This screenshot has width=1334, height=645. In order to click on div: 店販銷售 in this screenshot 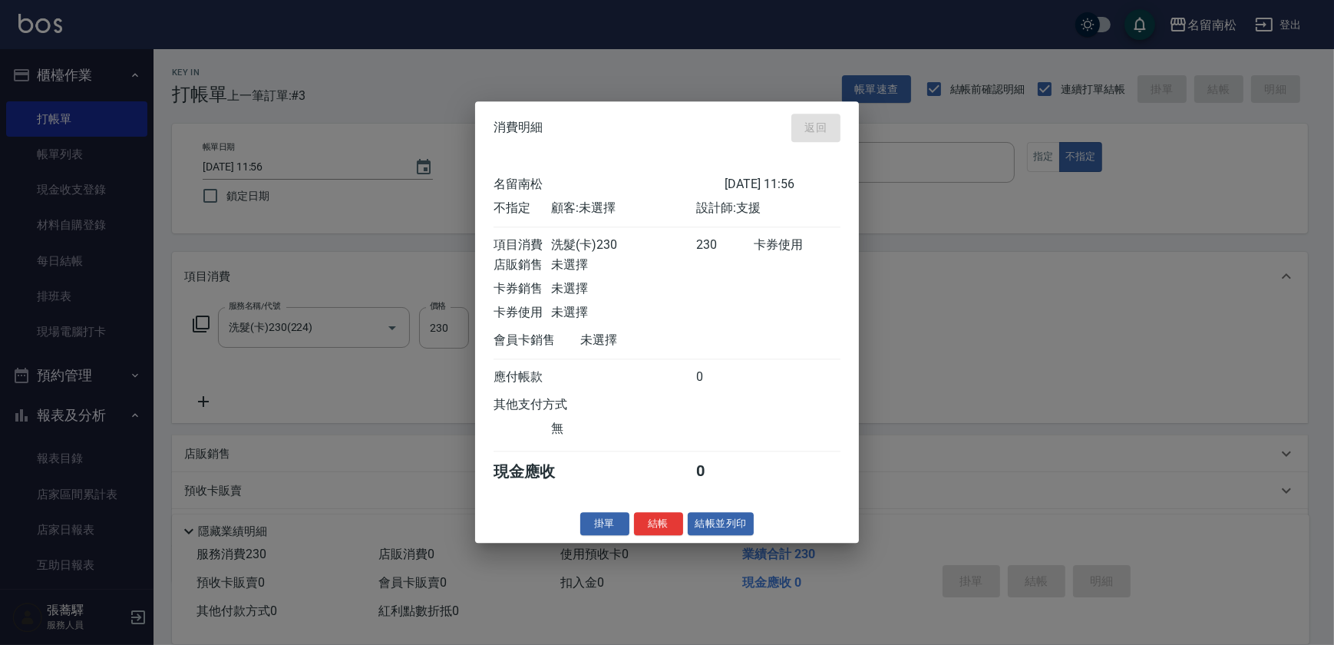, I will do `click(522, 265)`.